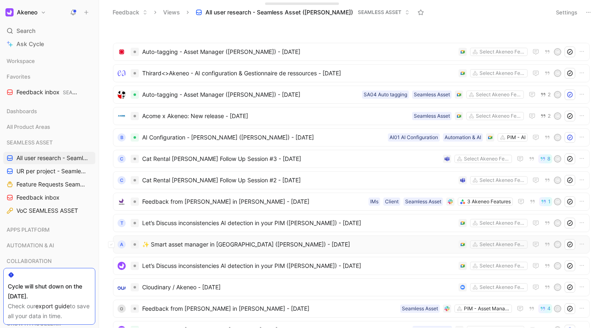 The width and height of the screenshot is (604, 328). I want to click on button: 8, so click(546, 159).